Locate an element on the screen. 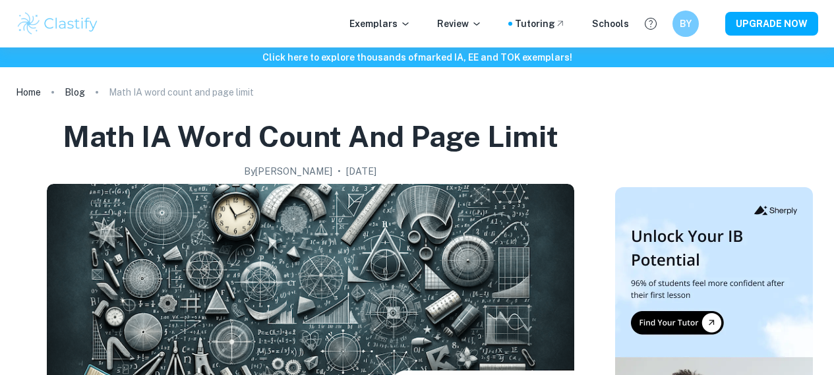 This screenshot has width=834, height=375. p: Math IA word count and page limit is located at coordinates (181, 92).